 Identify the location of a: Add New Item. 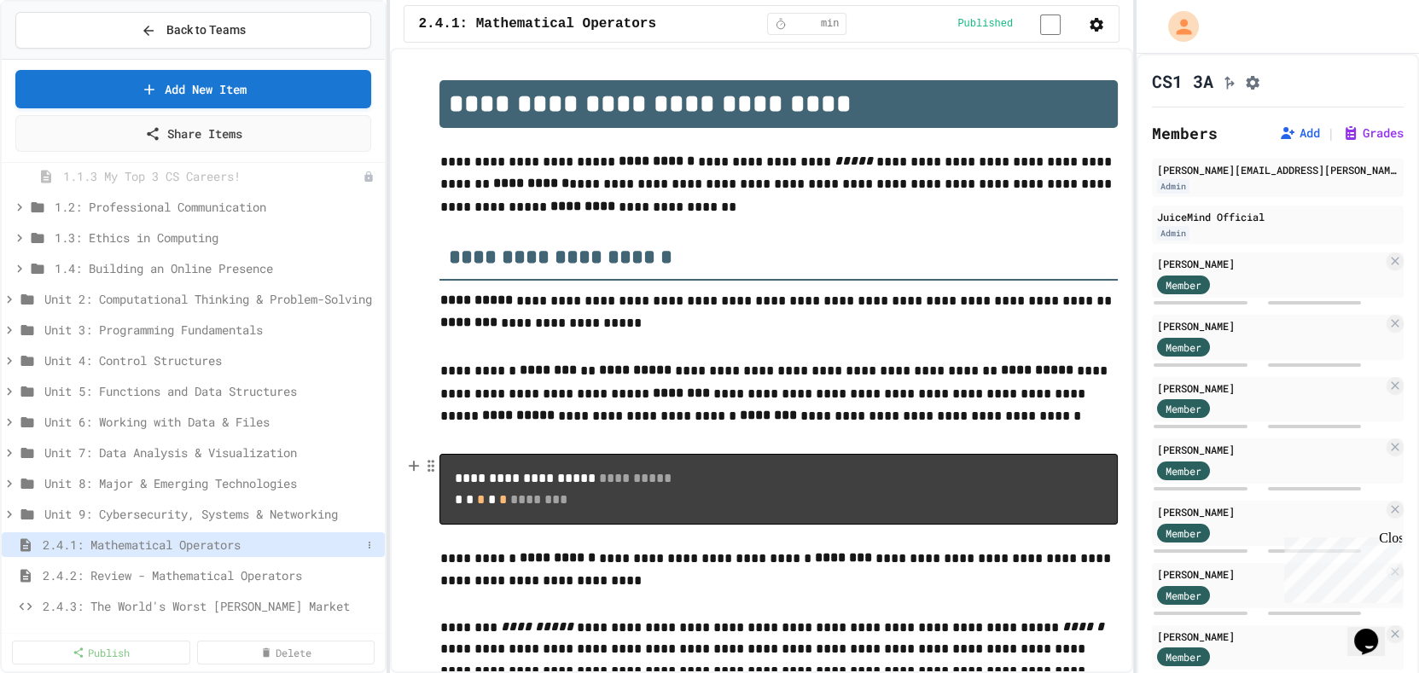
(193, 89).